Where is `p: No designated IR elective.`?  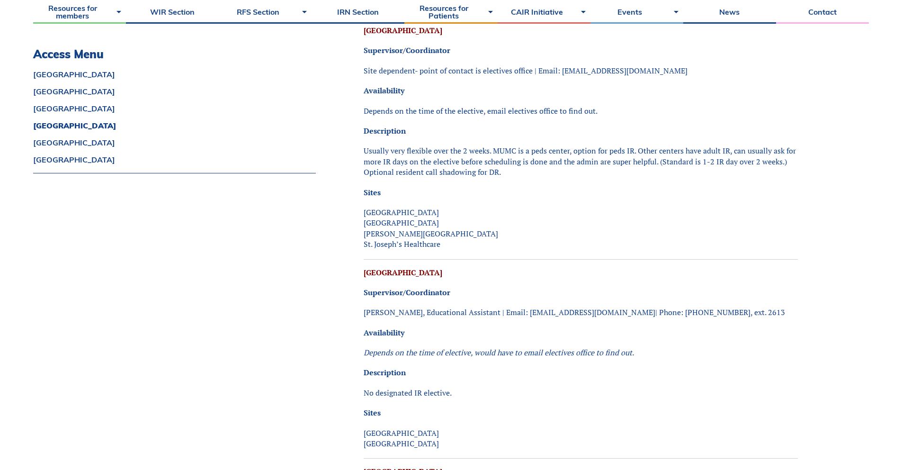 p: No designated IR elective. is located at coordinates (580, 392).